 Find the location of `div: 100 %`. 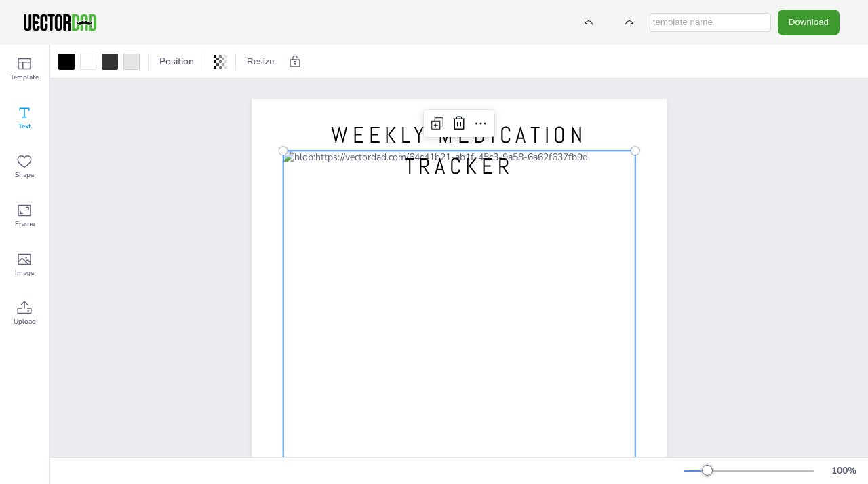

div: 100 % is located at coordinates (844, 470).